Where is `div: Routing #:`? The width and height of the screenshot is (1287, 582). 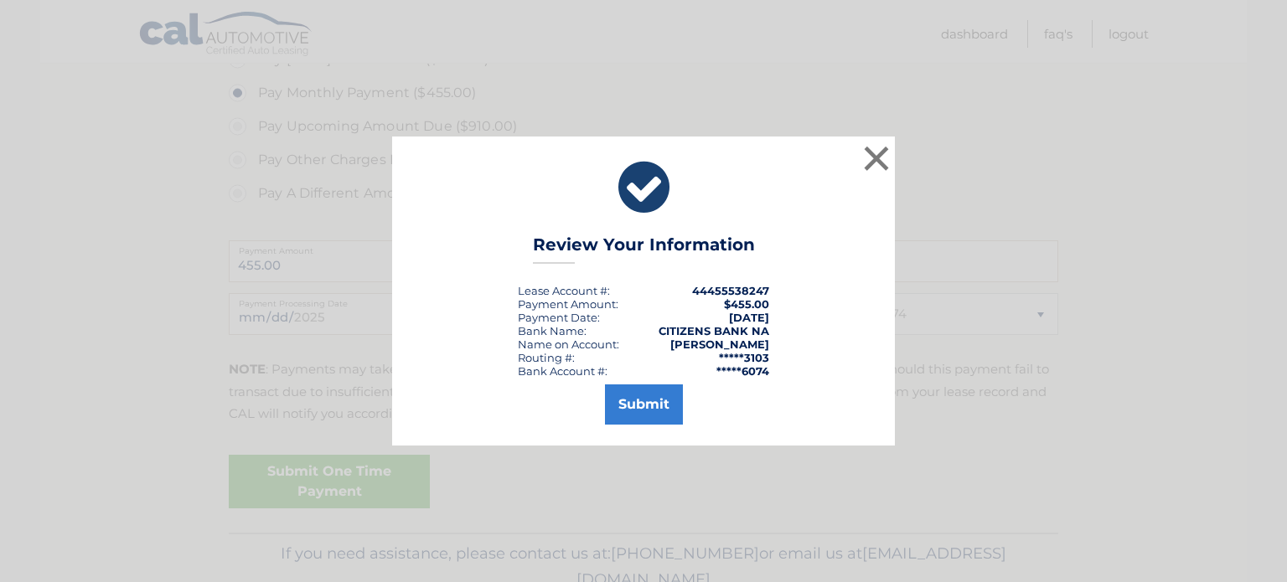 div: Routing #: is located at coordinates (546, 358).